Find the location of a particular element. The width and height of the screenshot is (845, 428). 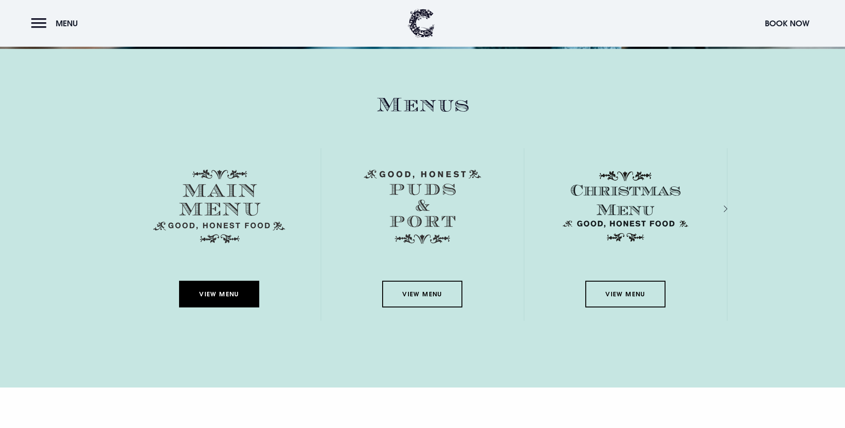

div: Next slide is located at coordinates (716, 209).